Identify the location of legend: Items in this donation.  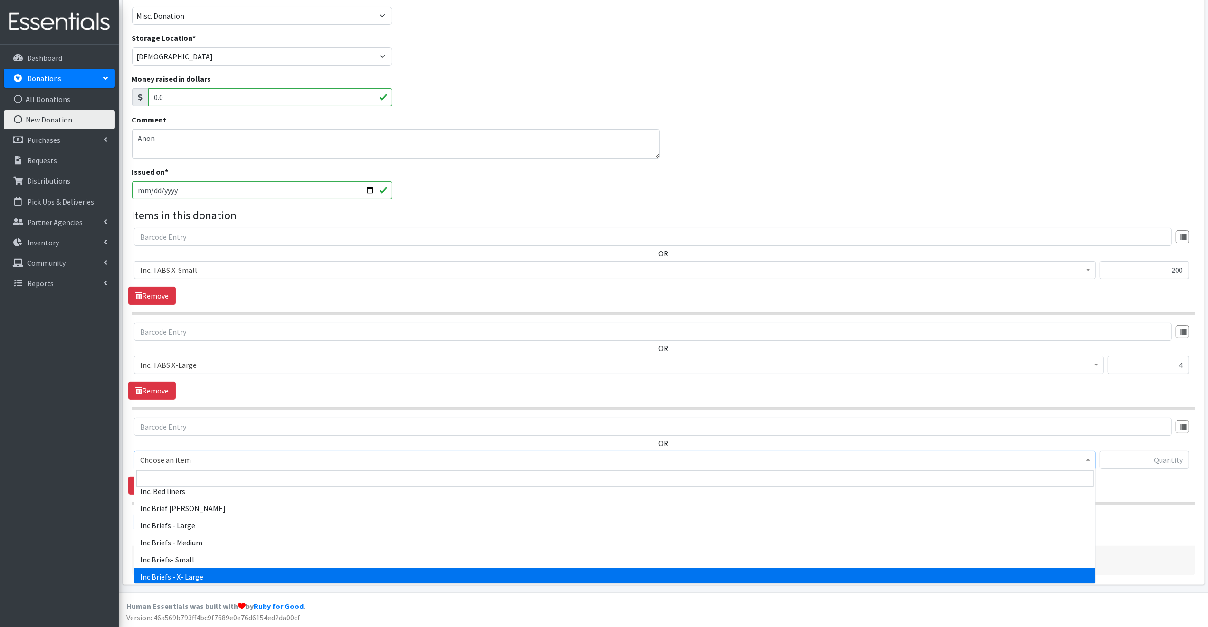
(663, 216).